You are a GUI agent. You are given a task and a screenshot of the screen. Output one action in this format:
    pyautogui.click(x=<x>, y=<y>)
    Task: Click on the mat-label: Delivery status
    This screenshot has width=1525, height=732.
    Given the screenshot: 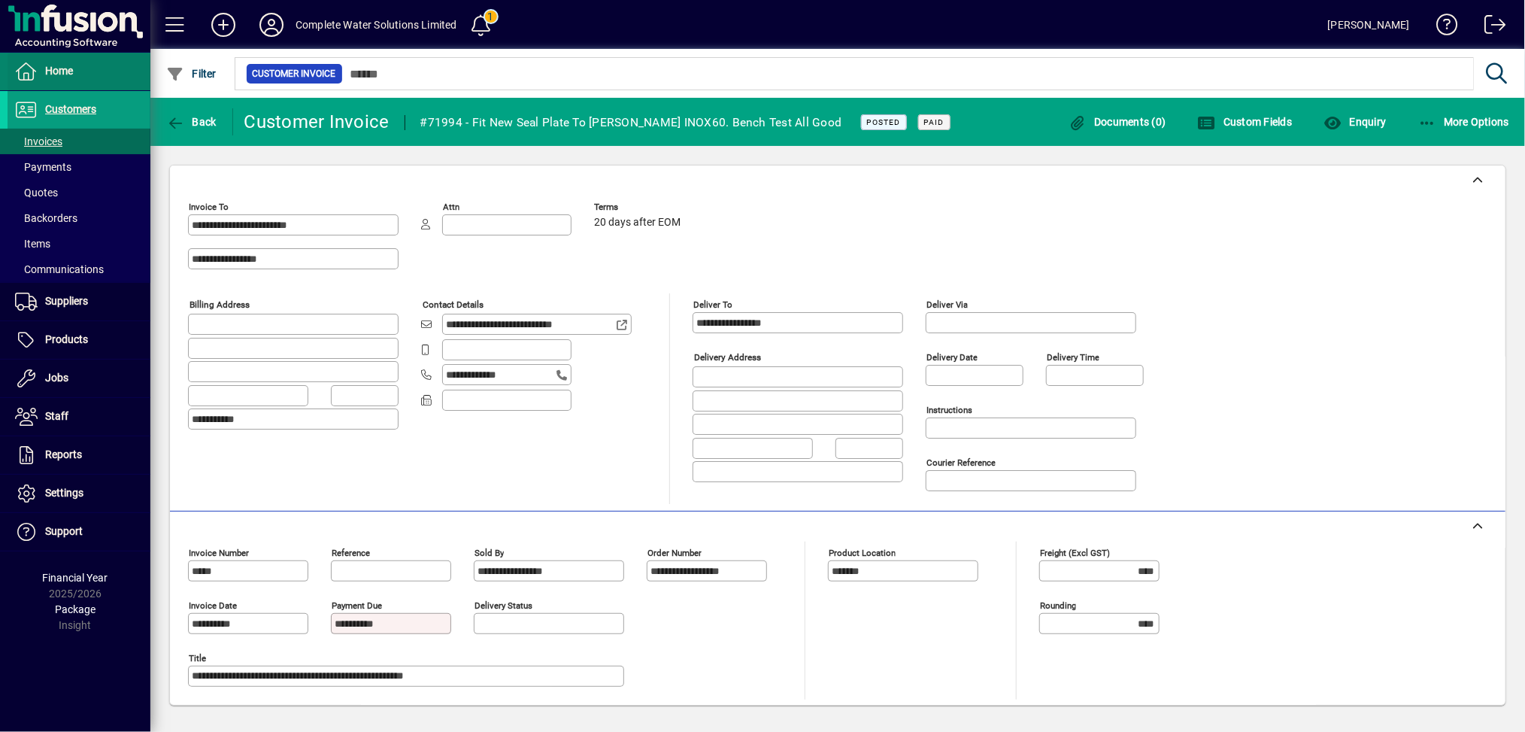 What is the action you would take?
    pyautogui.click(x=503, y=605)
    